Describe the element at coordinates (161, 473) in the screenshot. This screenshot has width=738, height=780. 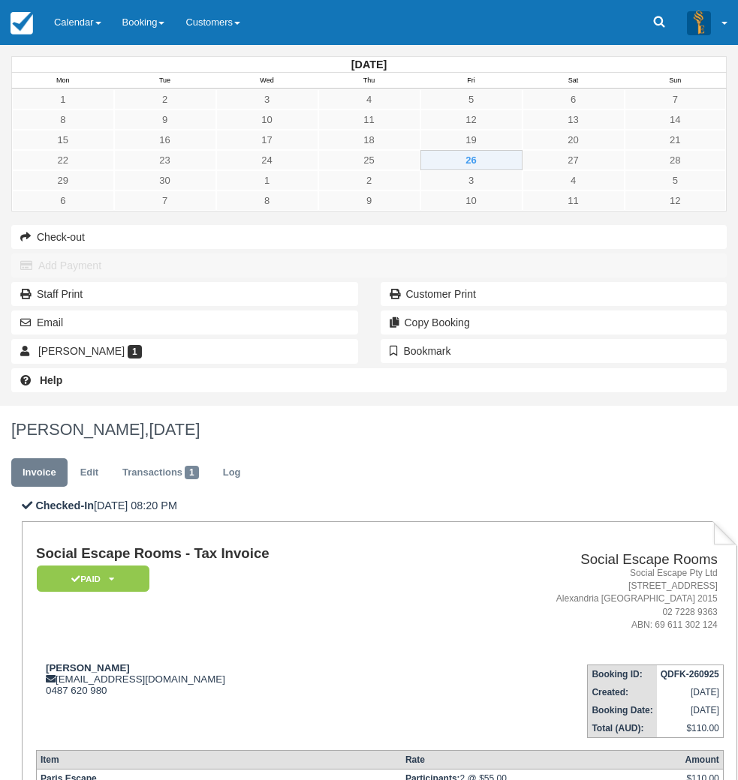
I see `a: Transactions1` at that location.